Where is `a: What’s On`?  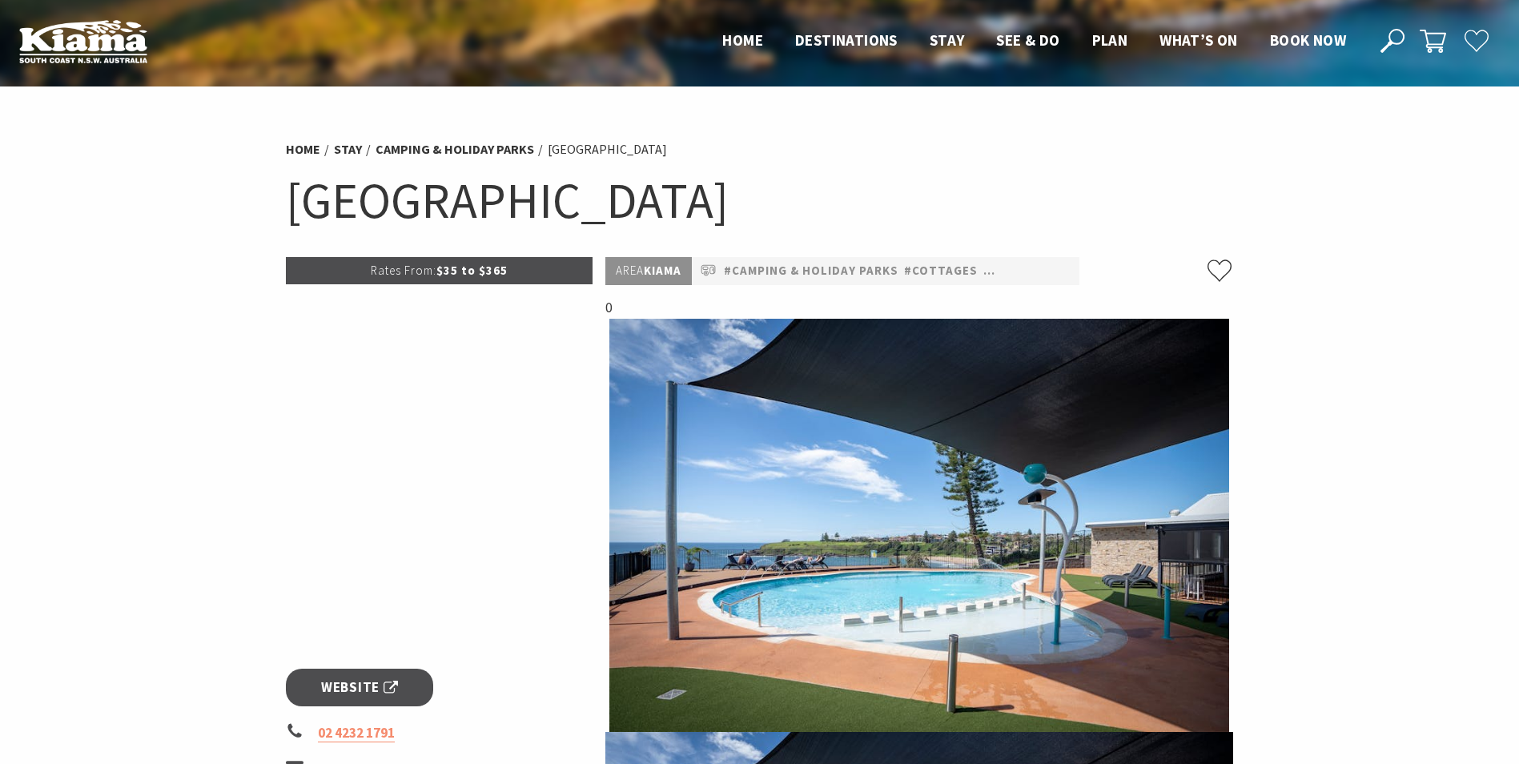
a: What’s On is located at coordinates (1199, 41).